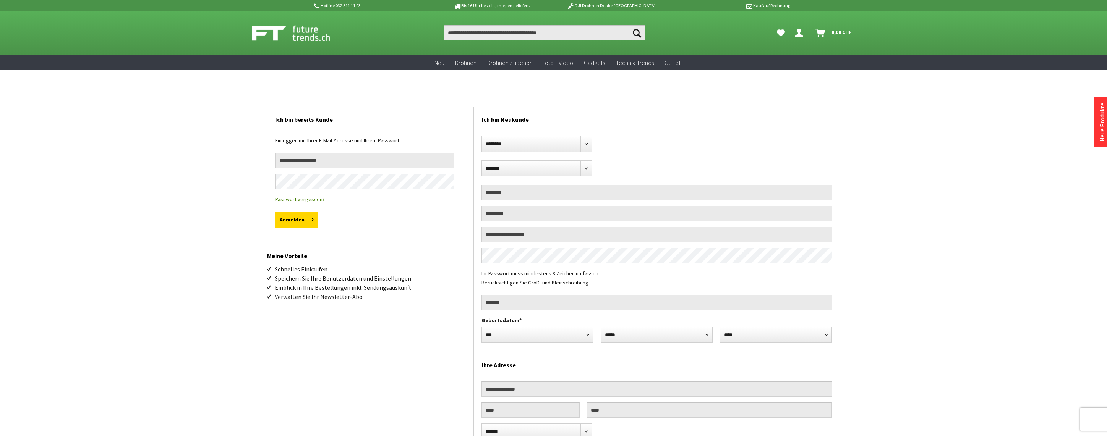 The width and height of the screenshot is (1107, 436). I want to click on a: Drohnen, so click(466, 63).